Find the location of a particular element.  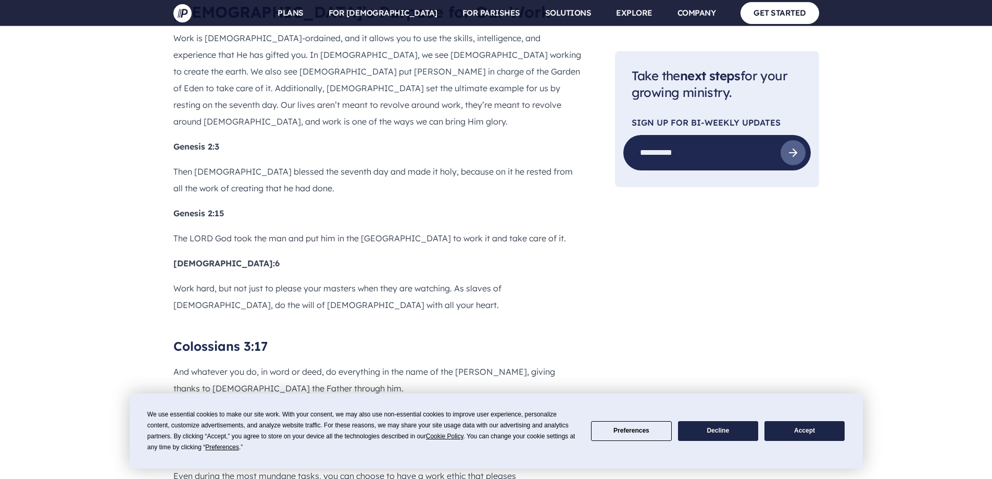

span: Preferences is located at coordinates (222, 447).